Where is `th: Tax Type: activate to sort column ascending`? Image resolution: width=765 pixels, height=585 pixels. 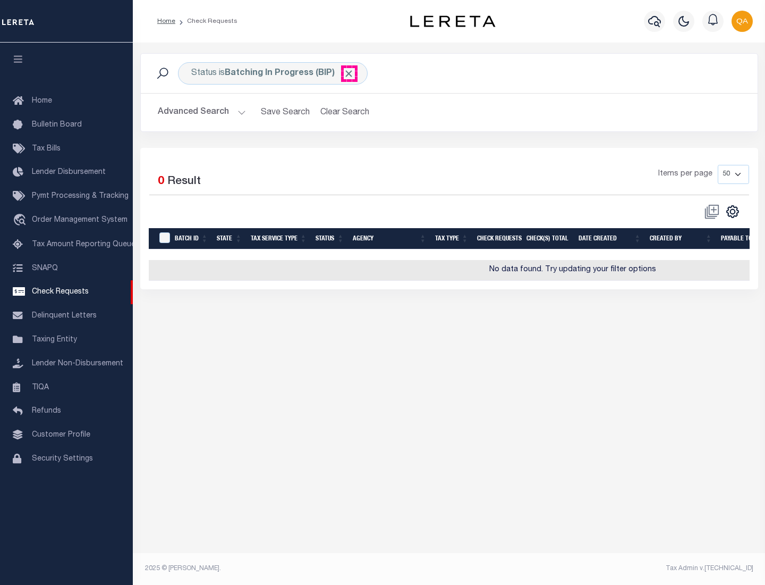
th: Tax Type: activate to sort column ascending is located at coordinates (452, 239).